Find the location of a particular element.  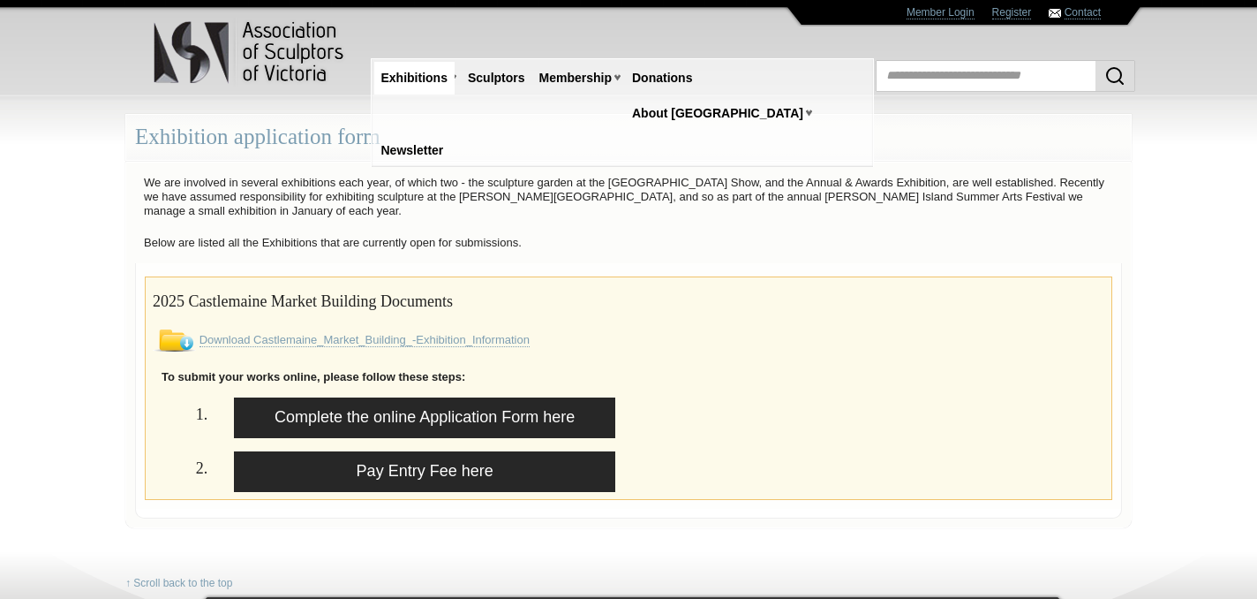

a: Complete the online Application Form here is located at coordinates (425, 418).